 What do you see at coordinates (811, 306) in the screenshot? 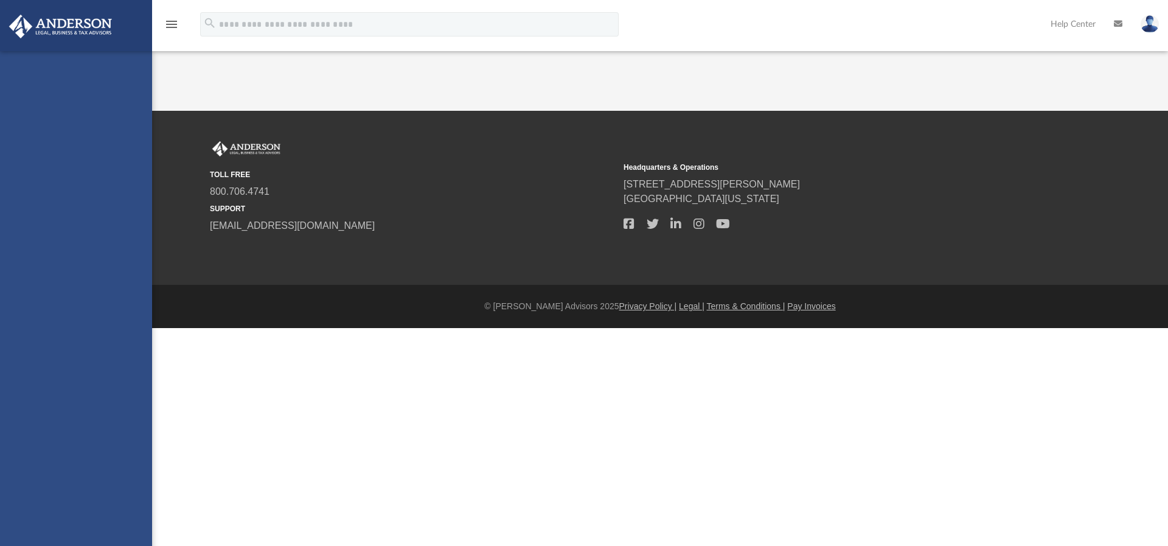
I see `a: Pay Invoices` at bounding box center [811, 306].